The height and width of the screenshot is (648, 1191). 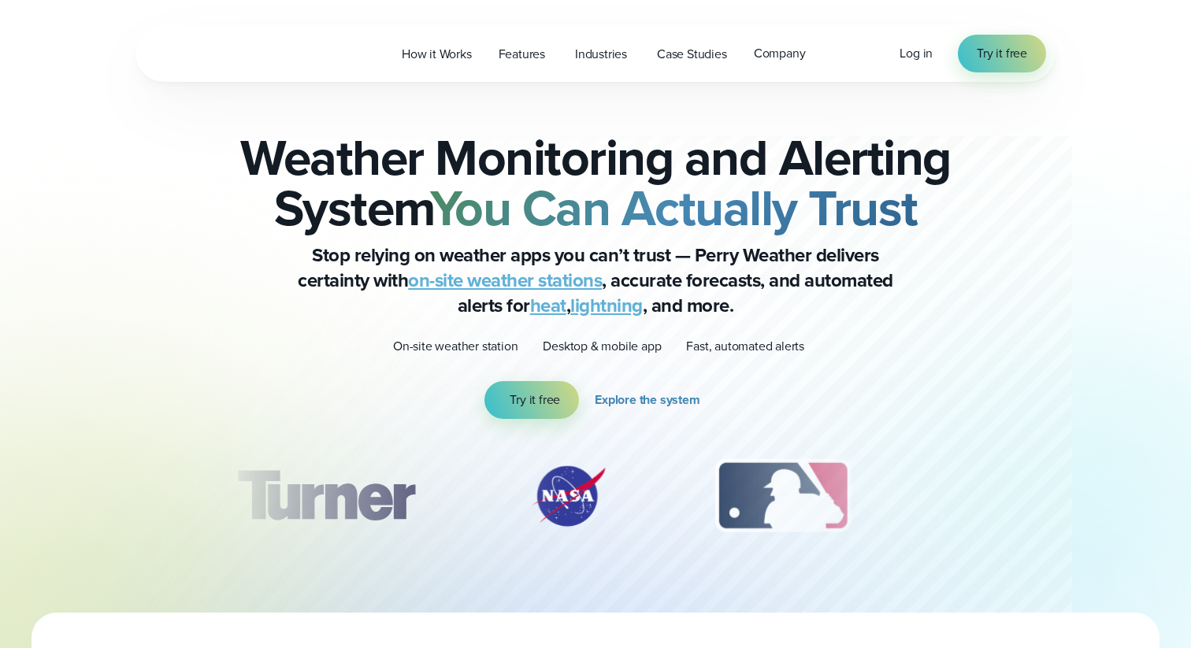 What do you see at coordinates (569, 496) in the screenshot?
I see `div: 2 of 12` at bounding box center [569, 496].